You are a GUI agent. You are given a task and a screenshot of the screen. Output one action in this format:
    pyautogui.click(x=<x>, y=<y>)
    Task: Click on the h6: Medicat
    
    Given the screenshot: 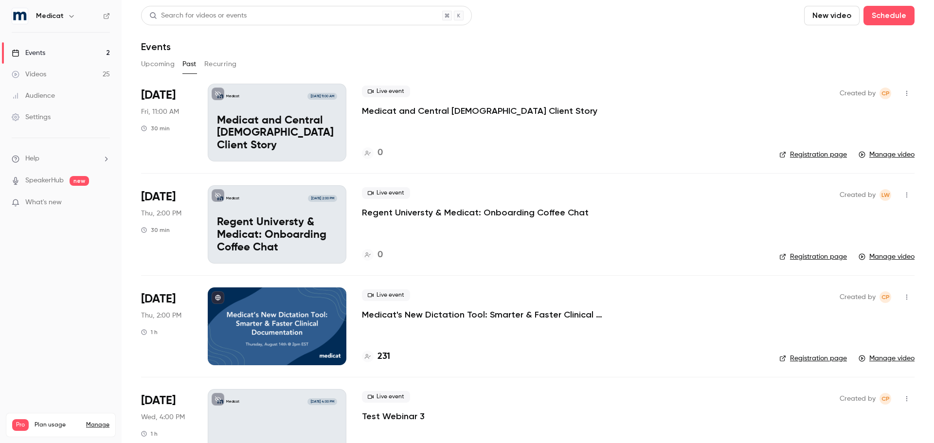 What is the action you would take?
    pyautogui.click(x=50, y=16)
    